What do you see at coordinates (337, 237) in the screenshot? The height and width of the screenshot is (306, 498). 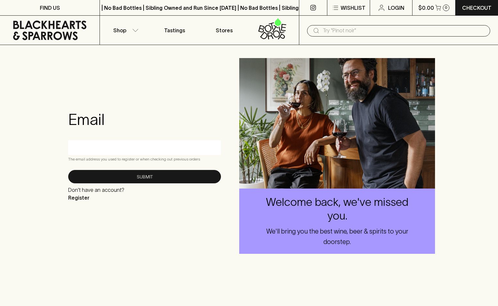 I see `h6: We'll bring you the best wine, beer & spirits to your doorstep.` at bounding box center [337, 237].